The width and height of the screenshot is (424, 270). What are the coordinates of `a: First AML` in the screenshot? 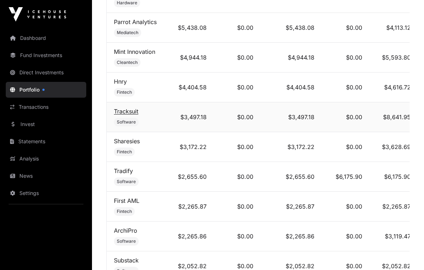 It's located at (126, 201).